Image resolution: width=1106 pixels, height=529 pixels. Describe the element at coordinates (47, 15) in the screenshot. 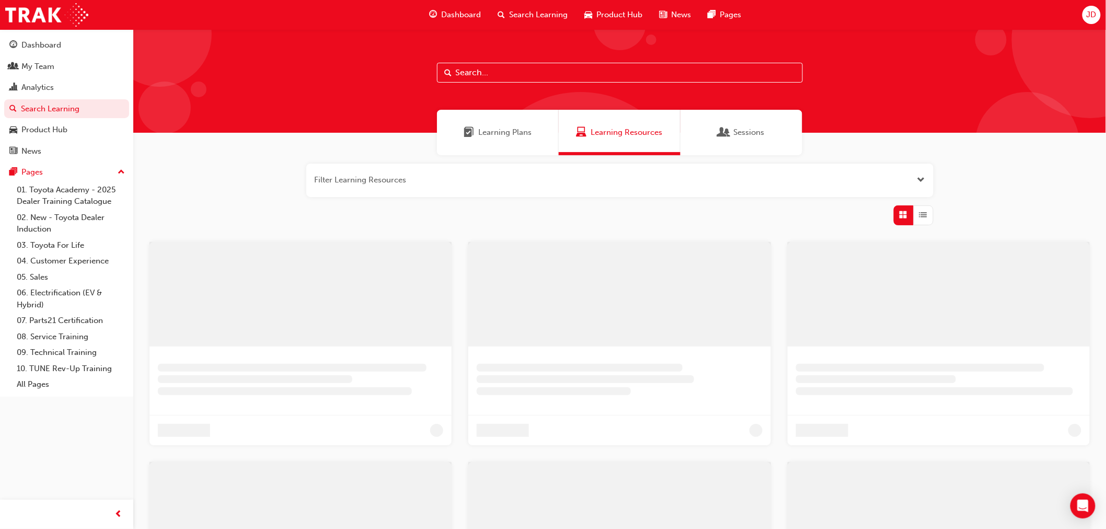

I see `img: Trak` at that location.